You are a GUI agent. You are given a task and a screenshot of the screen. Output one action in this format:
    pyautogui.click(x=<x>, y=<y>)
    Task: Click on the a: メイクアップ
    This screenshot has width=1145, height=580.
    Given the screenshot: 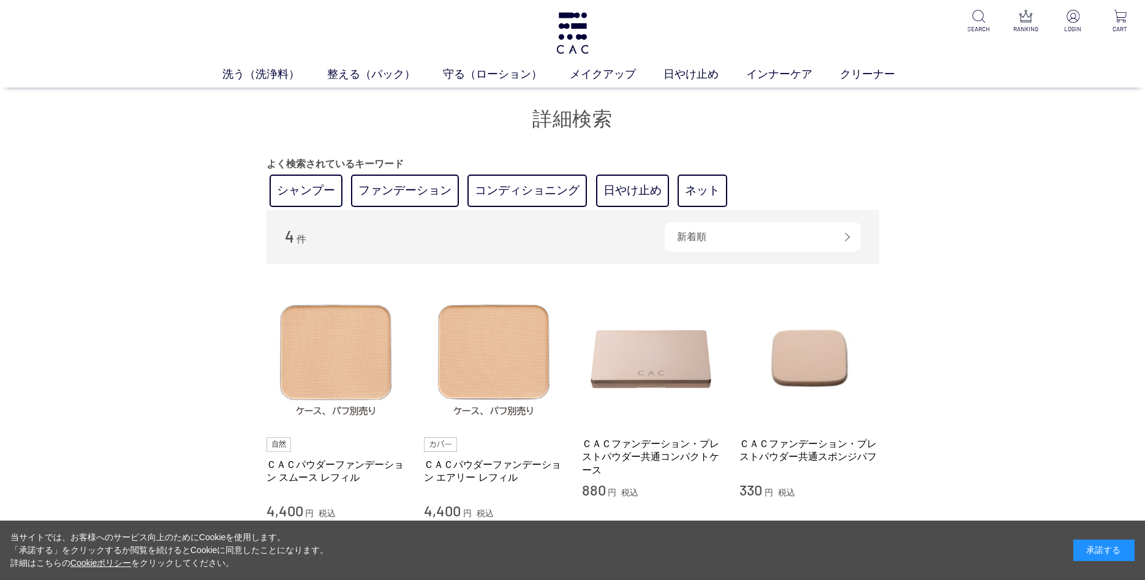 What is the action you would take?
    pyautogui.click(x=616, y=74)
    